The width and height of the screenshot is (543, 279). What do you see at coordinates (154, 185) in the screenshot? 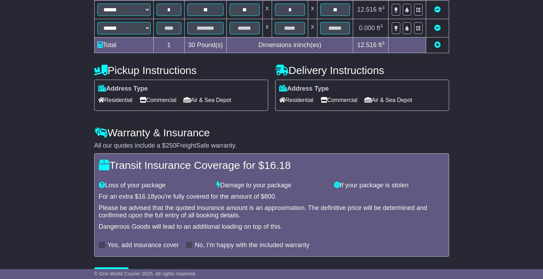
I see `div: Loss of your package` at bounding box center [154, 185].